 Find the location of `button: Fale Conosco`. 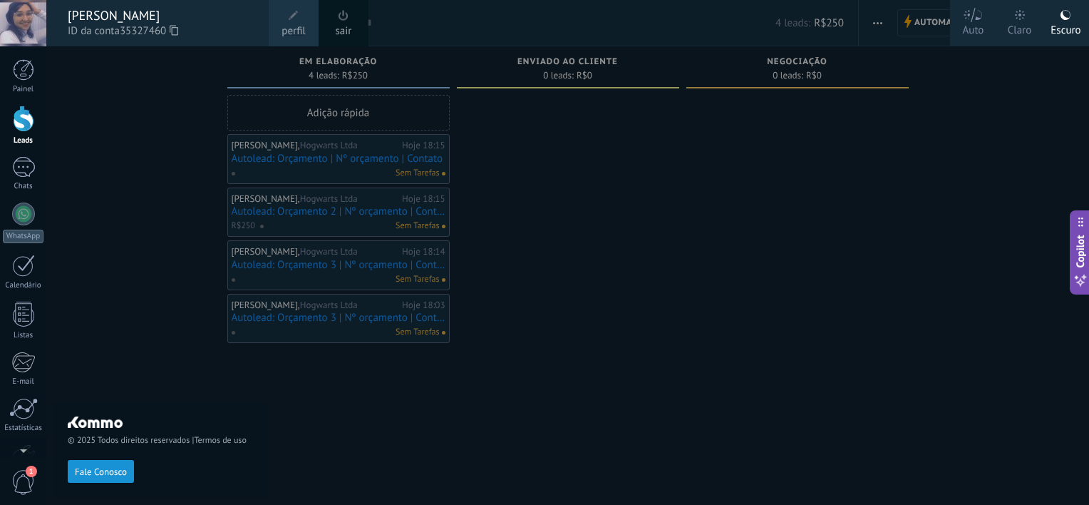

button: Fale Conosco is located at coordinates (101, 471).